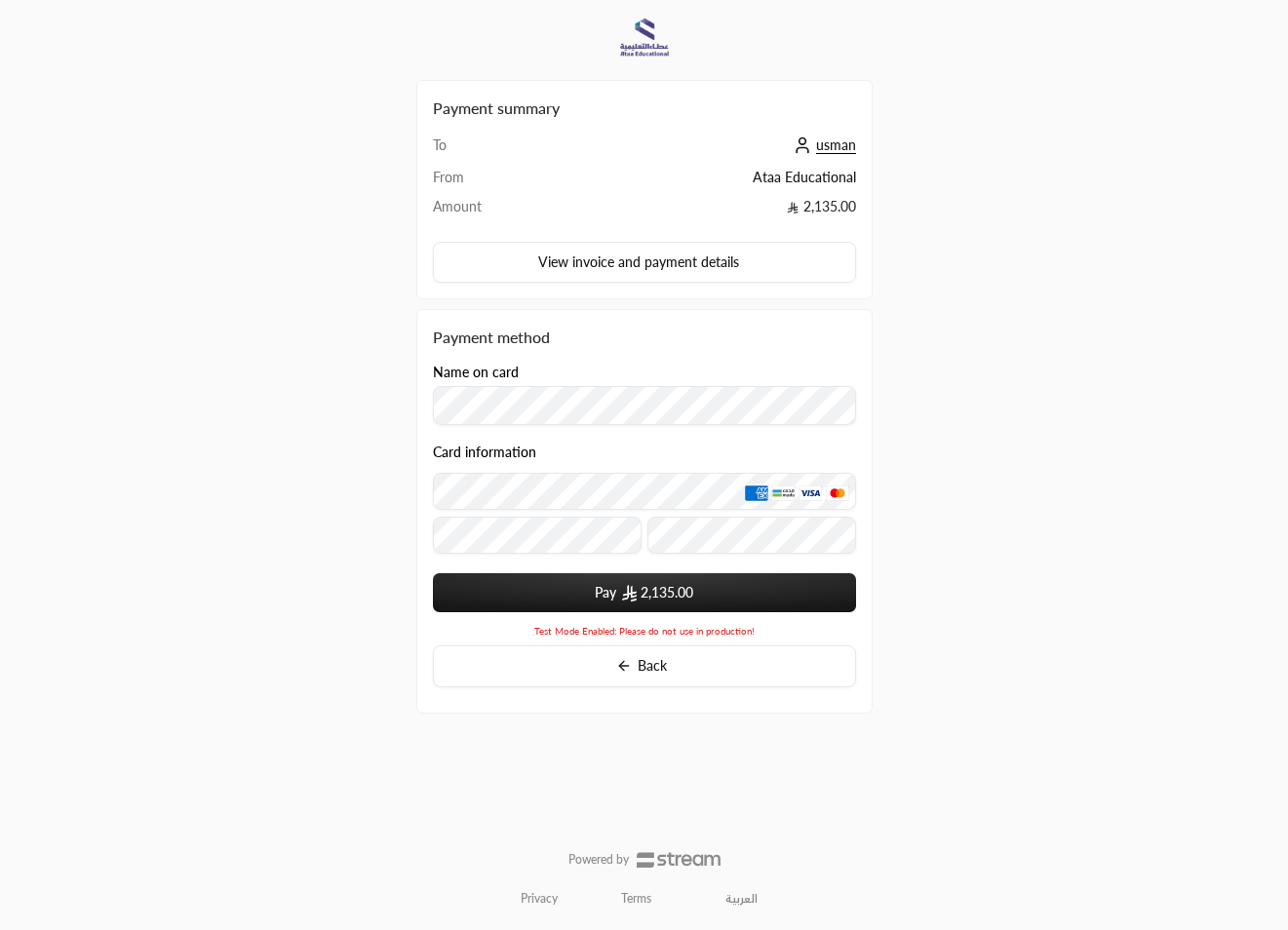 This screenshot has width=1288, height=930. What do you see at coordinates (836, 145) in the screenshot?
I see `span: usman` at bounding box center [836, 145].